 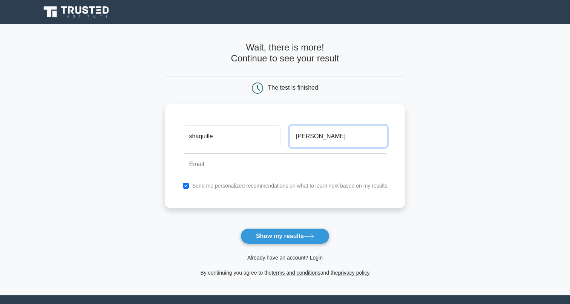 What do you see at coordinates (293, 87) in the screenshot?
I see `div: The test is finished` at bounding box center [293, 87].